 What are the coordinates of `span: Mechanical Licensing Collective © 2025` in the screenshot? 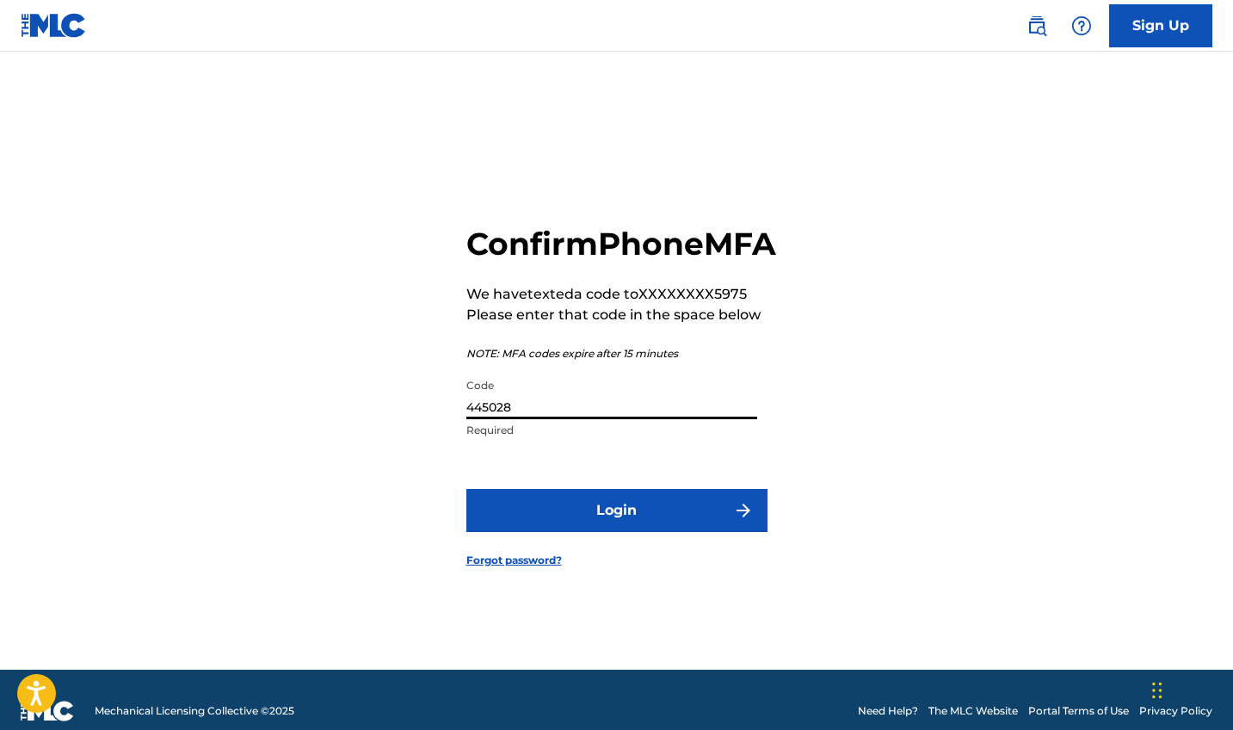 It's located at (194, 711).